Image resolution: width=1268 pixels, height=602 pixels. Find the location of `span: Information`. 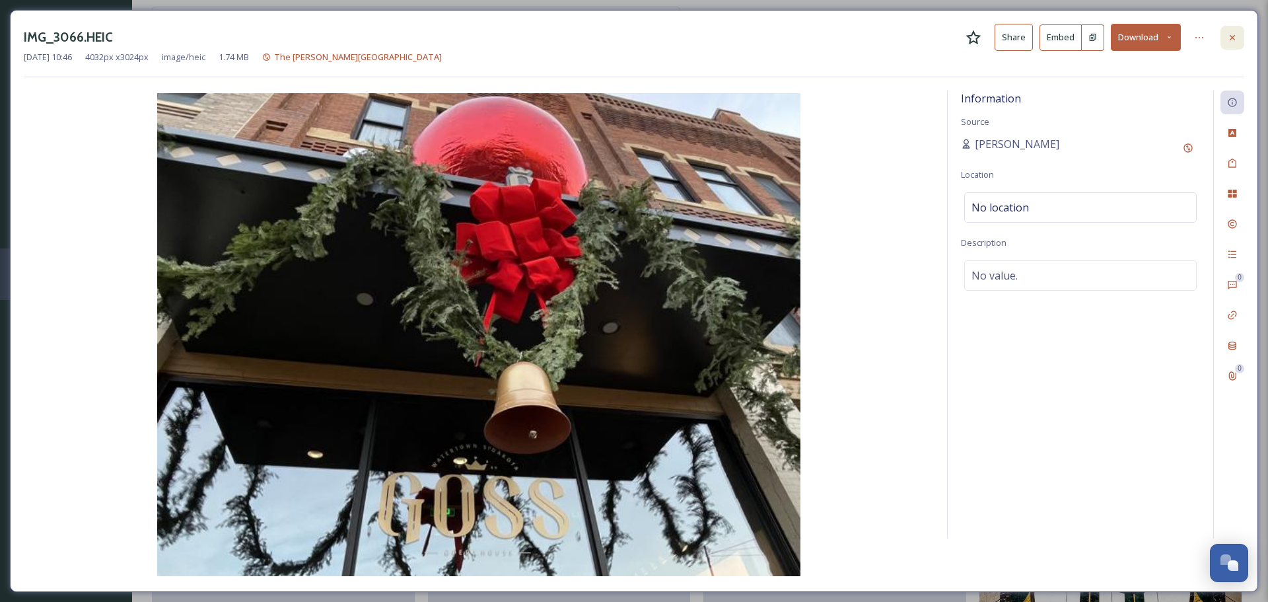

span: Information is located at coordinates (991, 98).